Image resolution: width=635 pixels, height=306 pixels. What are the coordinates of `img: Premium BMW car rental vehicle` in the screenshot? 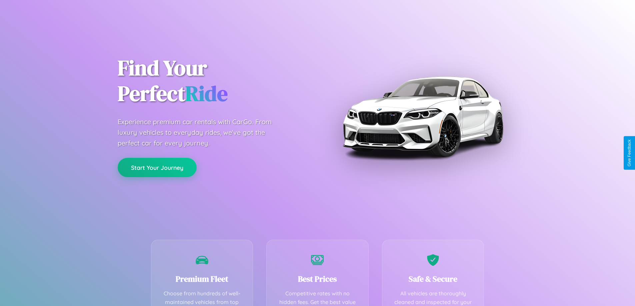 It's located at (423, 117).